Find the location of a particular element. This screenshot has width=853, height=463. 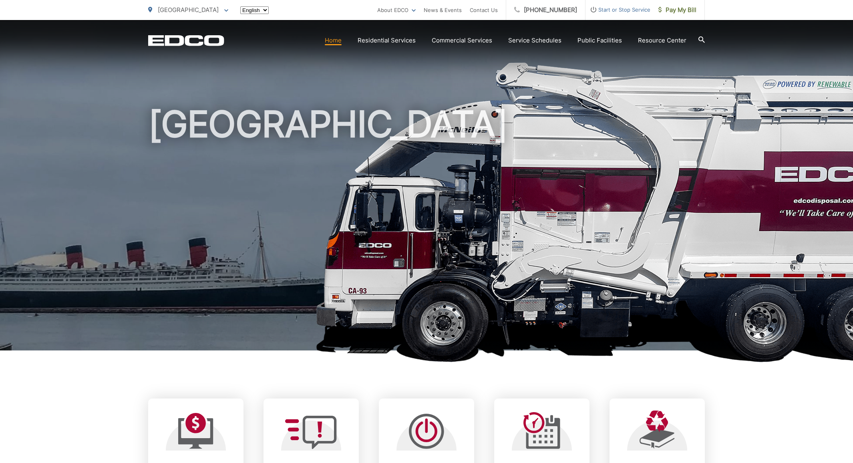

a: Resource Center is located at coordinates (662, 40).